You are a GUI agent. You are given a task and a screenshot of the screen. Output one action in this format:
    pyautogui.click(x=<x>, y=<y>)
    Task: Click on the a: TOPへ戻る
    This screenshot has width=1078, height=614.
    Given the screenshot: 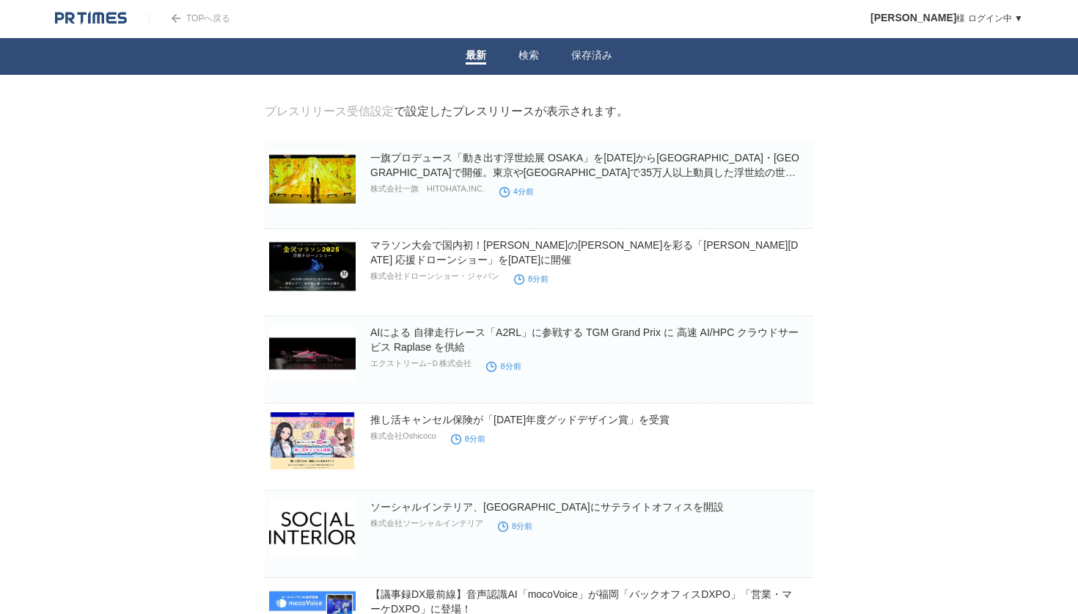 What is the action you would take?
    pyautogui.click(x=189, y=18)
    